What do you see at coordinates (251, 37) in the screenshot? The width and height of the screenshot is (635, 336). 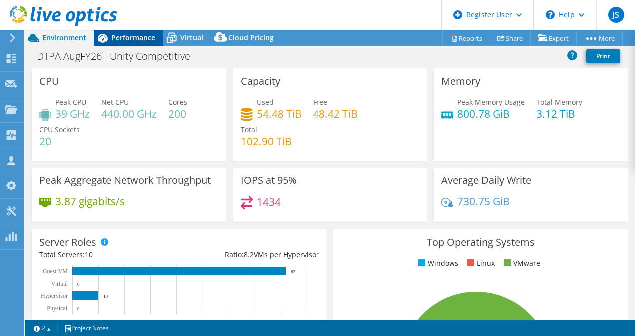 I see `span: Cloud Pricing` at bounding box center [251, 37].